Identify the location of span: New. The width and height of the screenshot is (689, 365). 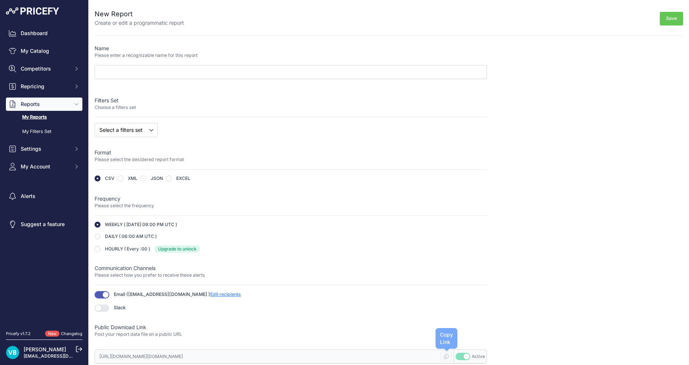
(52, 334).